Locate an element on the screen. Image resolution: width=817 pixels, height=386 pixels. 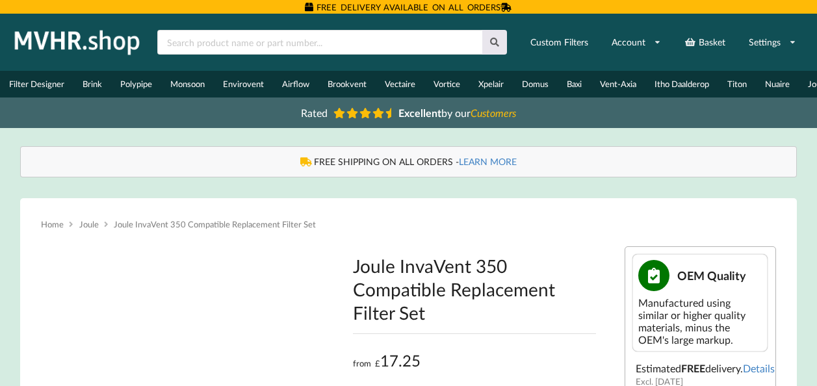
a: Nuaire is located at coordinates (777, 84).